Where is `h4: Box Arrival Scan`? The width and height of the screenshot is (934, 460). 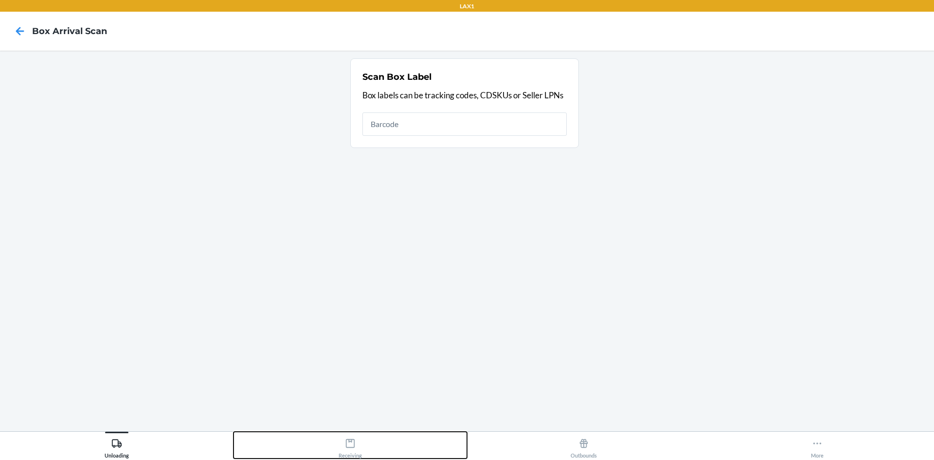
h4: Box Arrival Scan is located at coordinates (70, 31).